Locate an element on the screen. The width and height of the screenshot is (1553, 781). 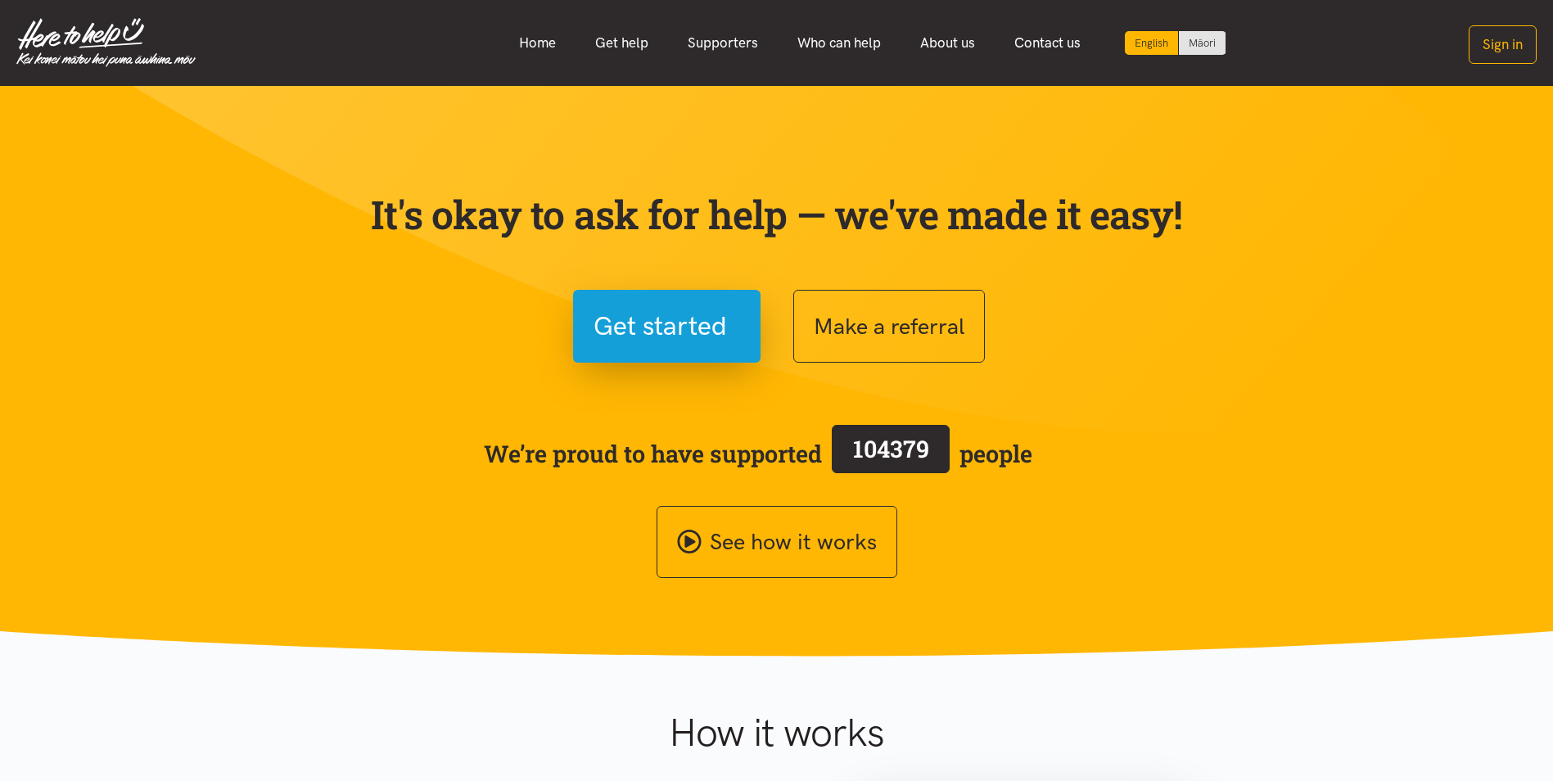
a: Who can help is located at coordinates (839, 43).